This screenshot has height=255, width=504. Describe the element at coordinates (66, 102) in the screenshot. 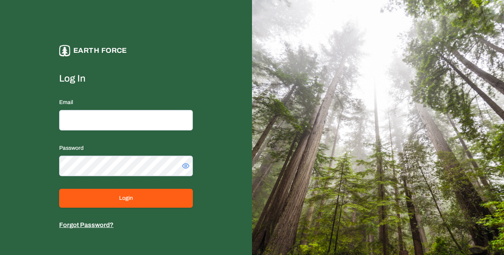

I see `label: Email` at that location.